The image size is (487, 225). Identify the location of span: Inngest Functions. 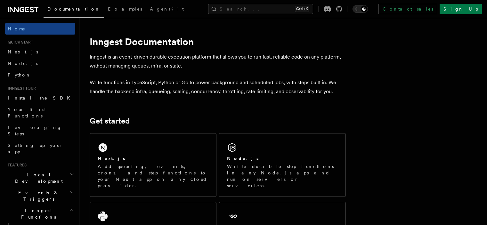
(37, 214).